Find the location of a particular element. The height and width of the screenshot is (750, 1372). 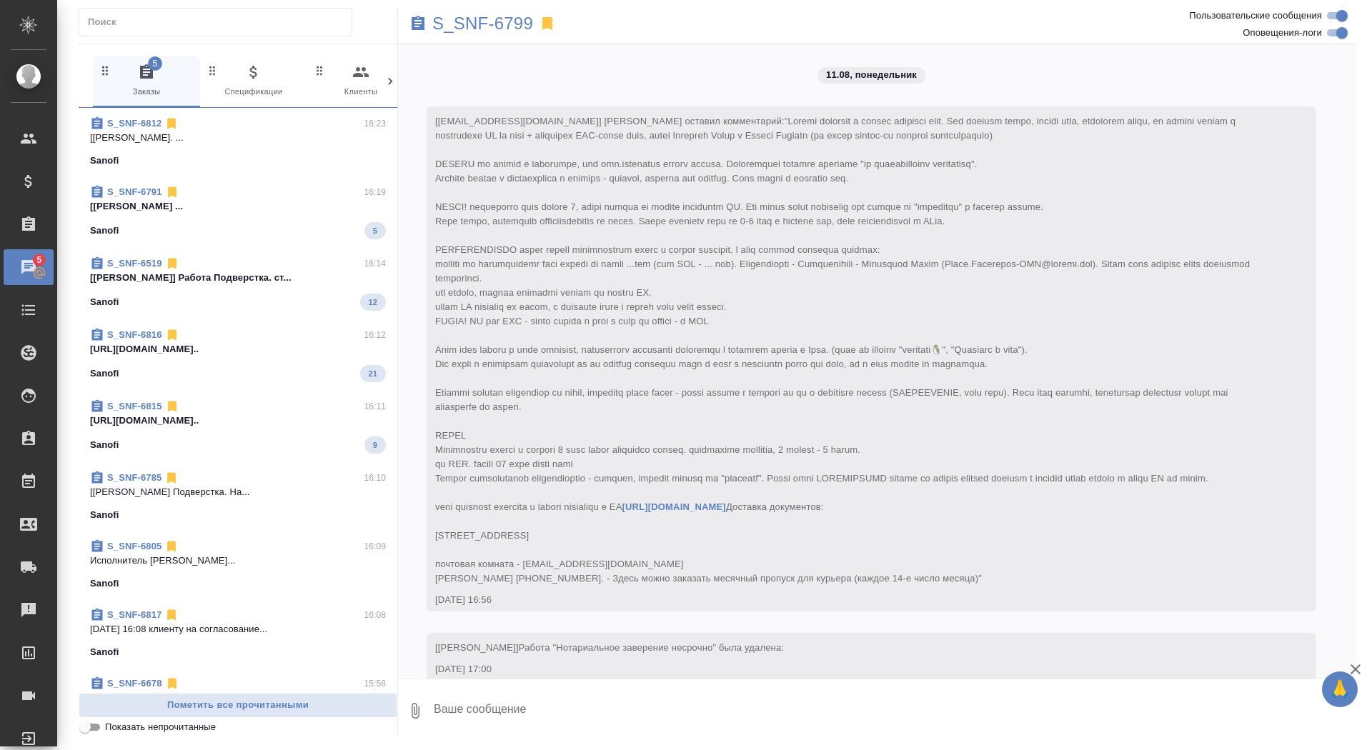

span: 9 is located at coordinates (375, 445).